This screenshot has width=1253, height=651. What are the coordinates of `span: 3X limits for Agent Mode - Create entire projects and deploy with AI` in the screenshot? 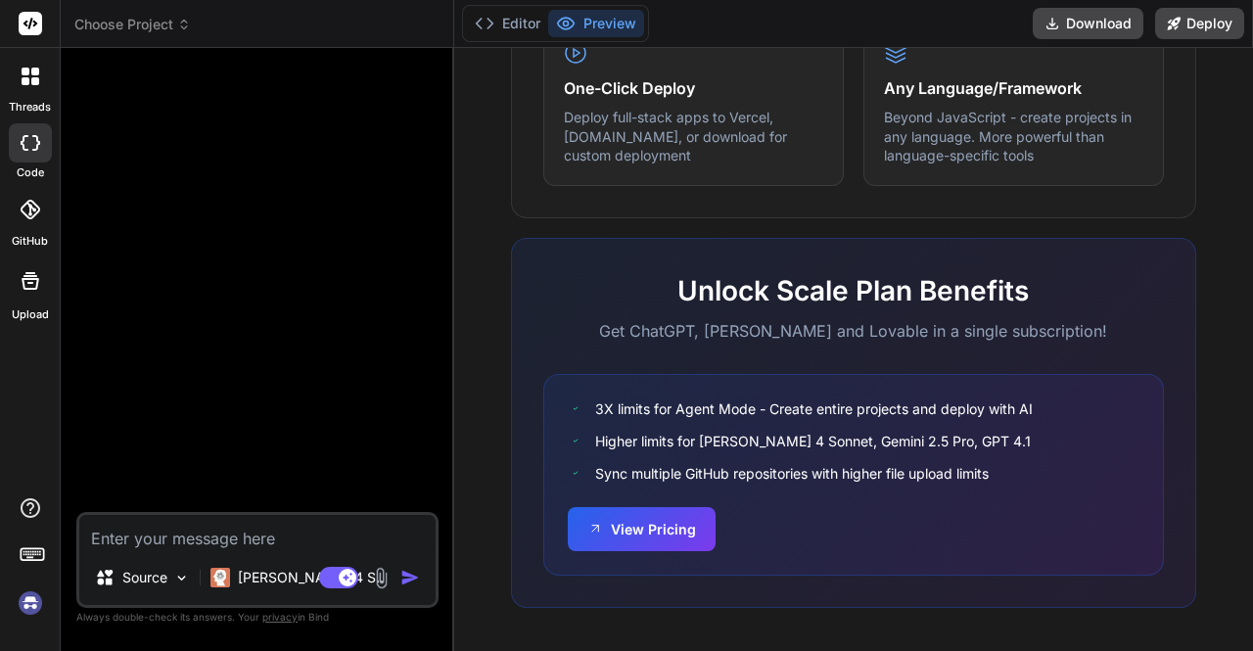 It's located at (813, 408).